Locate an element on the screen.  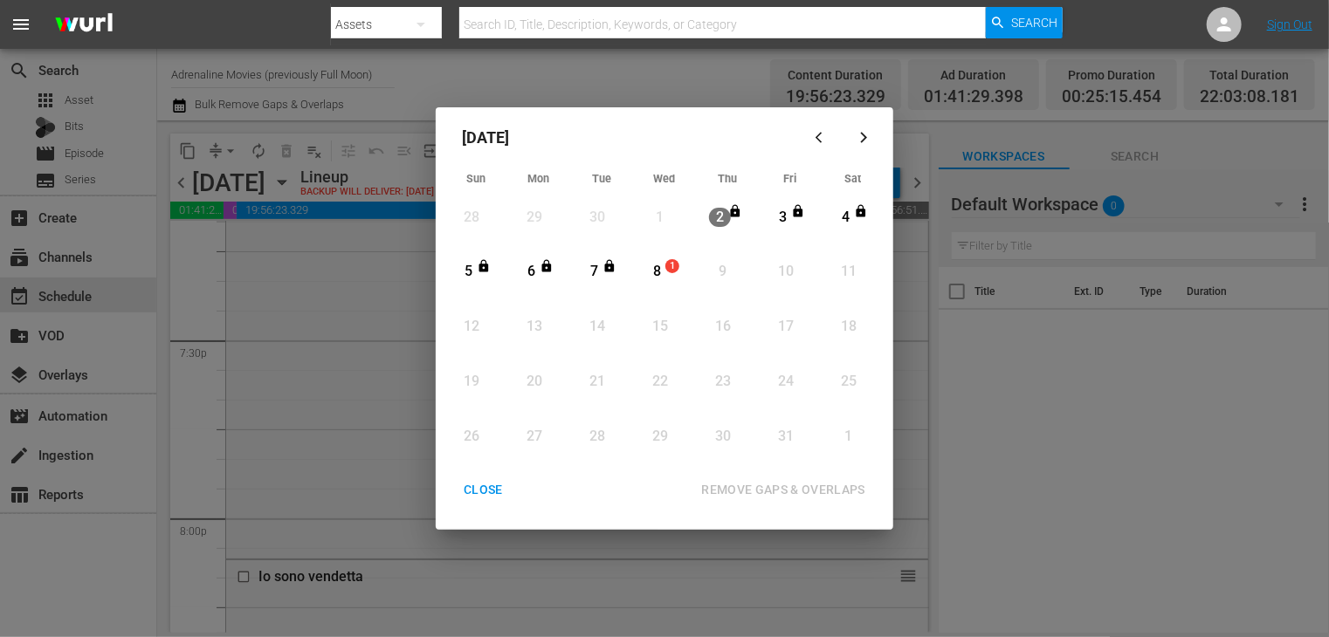
div: 12 is located at coordinates (471, 327).